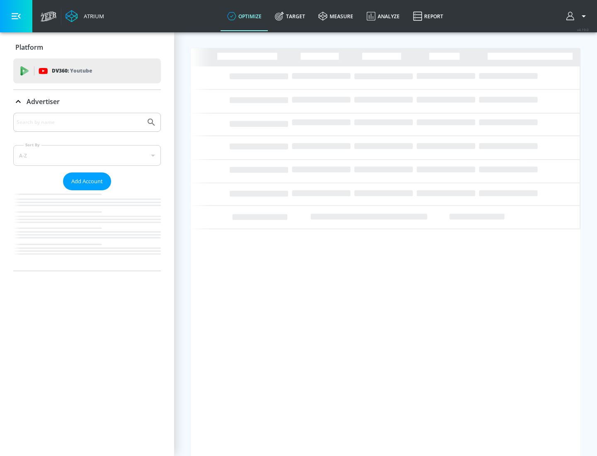 Image resolution: width=597 pixels, height=456 pixels. Describe the element at coordinates (87, 231) in the screenshot. I see `nav: list of Advertiser` at that location.